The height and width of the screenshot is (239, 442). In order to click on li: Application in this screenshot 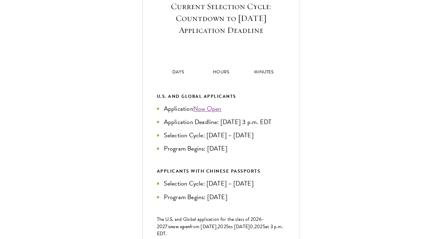, I will do `click(221, 109)`.